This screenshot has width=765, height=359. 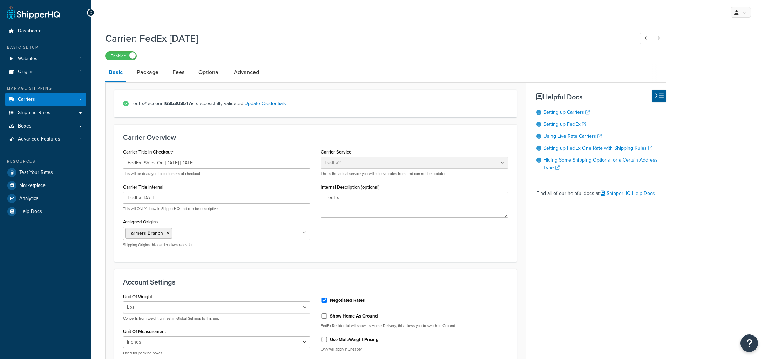 What do you see at coordinates (143, 187) in the screenshot?
I see `label: Carrier Title Internal` at bounding box center [143, 187].